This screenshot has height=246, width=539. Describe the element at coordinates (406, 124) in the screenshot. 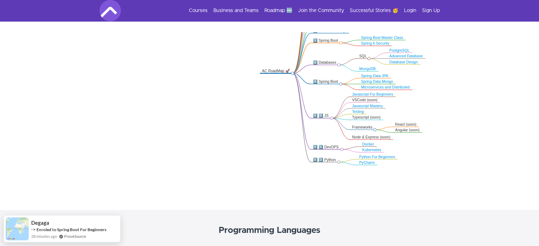

I see `div: React (soon)` at that location.